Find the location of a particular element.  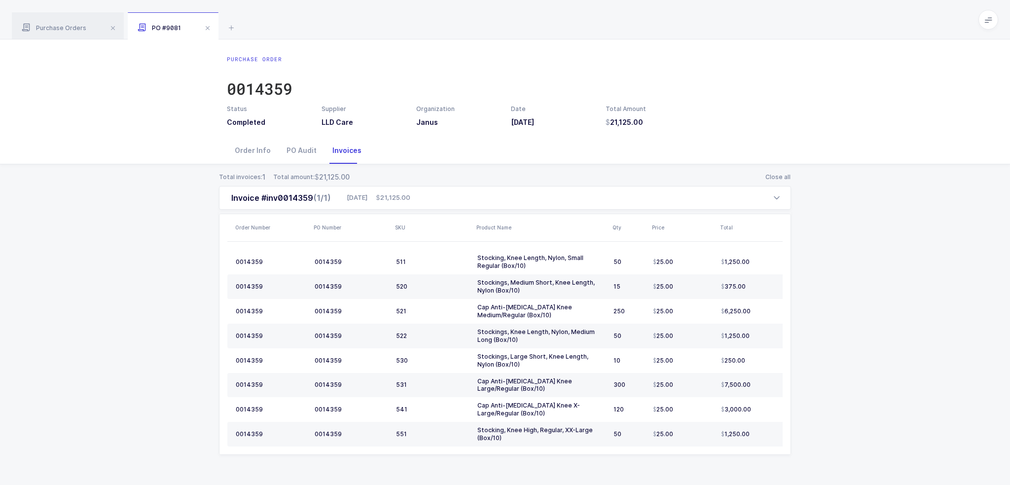

h3: LLD Care is located at coordinates (363, 122).